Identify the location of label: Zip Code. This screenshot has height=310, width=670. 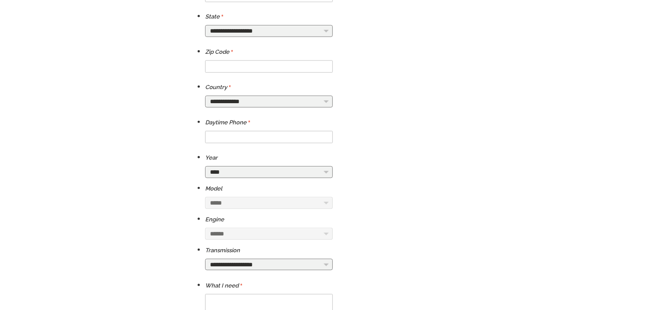
(219, 52).